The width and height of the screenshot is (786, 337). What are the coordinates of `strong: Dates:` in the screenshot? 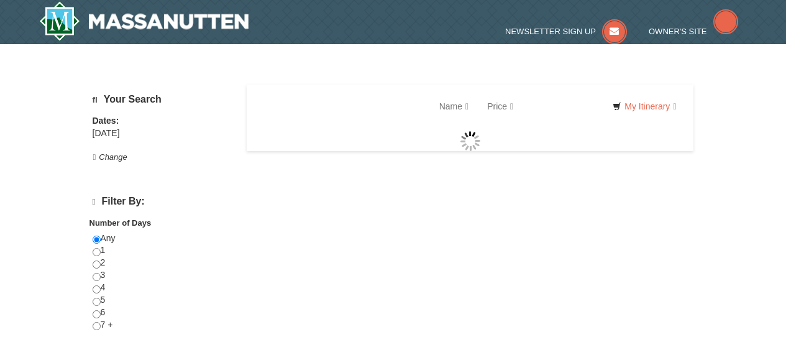 It's located at (106, 120).